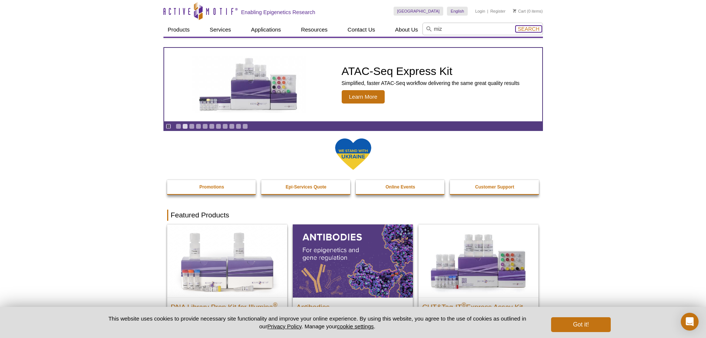 The width and height of the screenshot is (706, 338). Describe the element at coordinates (353, 85) in the screenshot. I see `a: ATAC-Seq Express Kit ATAC-Seq Express Kit Simplified, faster ATAC-Seq workflow delivering the sam...` at that location.